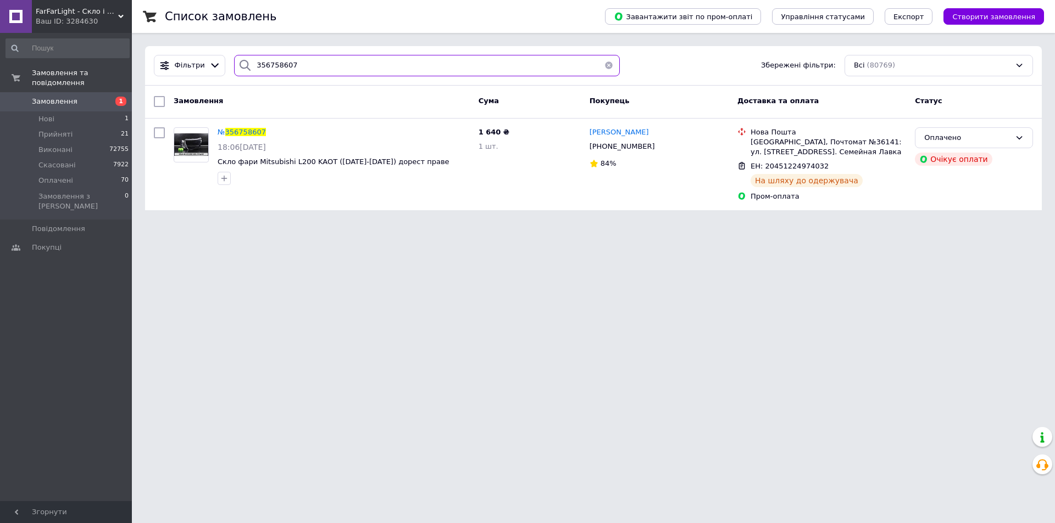 This screenshot has height=523, width=1055. Describe the element at coordinates (82, 78) in the screenshot. I see `span: Замовлення та повідомлення` at that location.